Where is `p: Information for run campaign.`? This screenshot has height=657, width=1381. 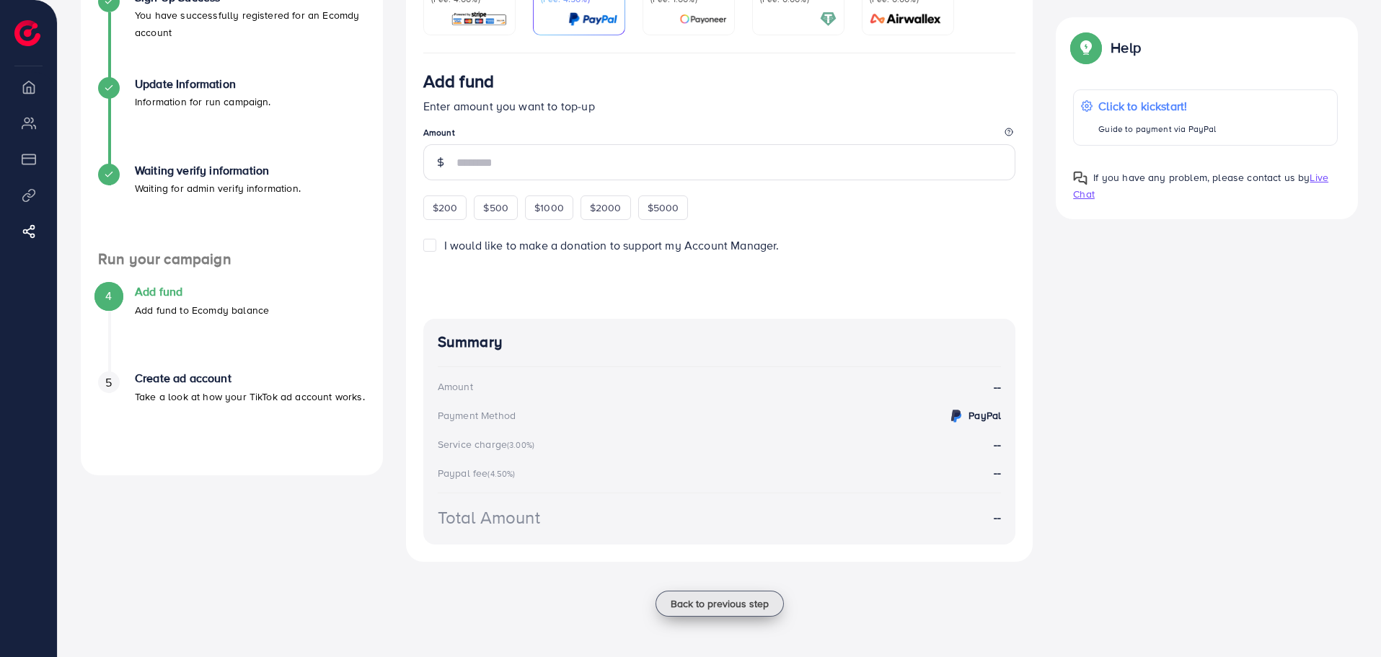 p: Information for run campaign. is located at coordinates (203, 102).